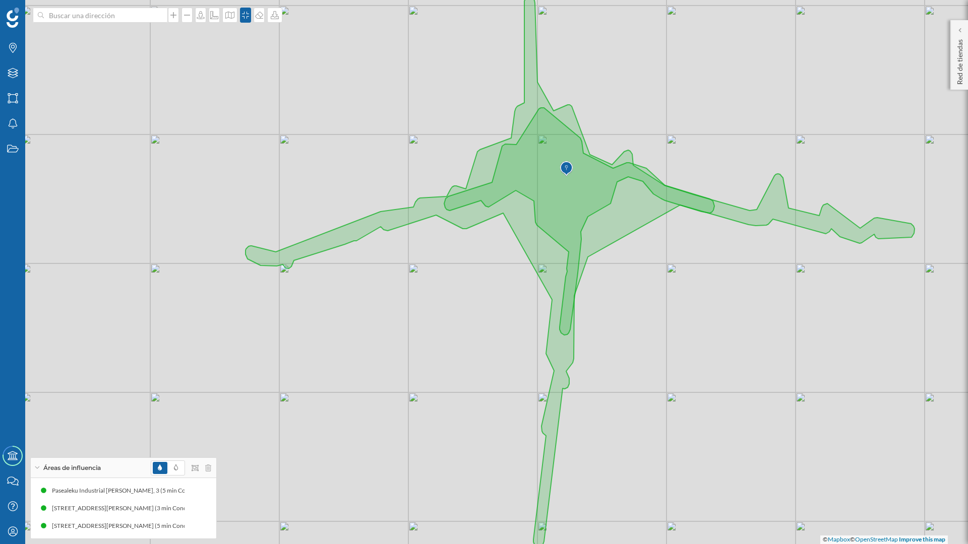  I want to click on a: OpenStreetMap, so click(876, 539).